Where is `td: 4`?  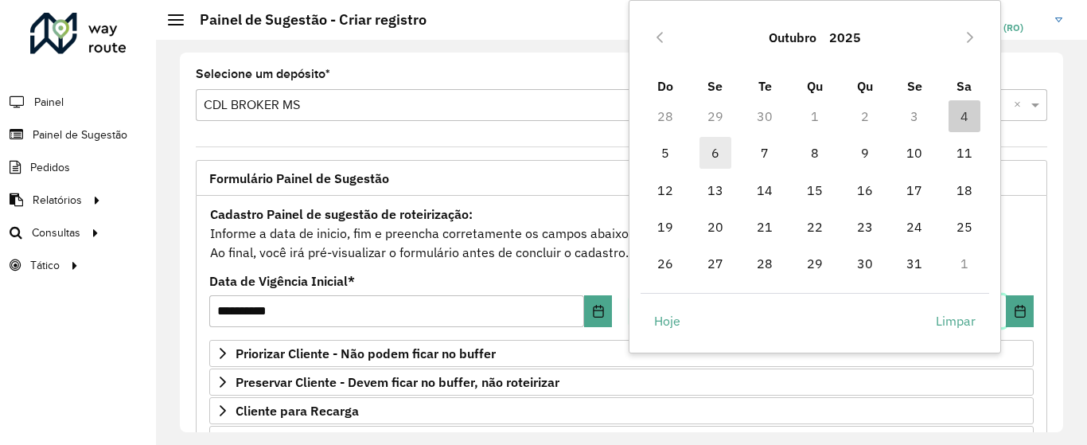 td: 4 is located at coordinates (964, 116).